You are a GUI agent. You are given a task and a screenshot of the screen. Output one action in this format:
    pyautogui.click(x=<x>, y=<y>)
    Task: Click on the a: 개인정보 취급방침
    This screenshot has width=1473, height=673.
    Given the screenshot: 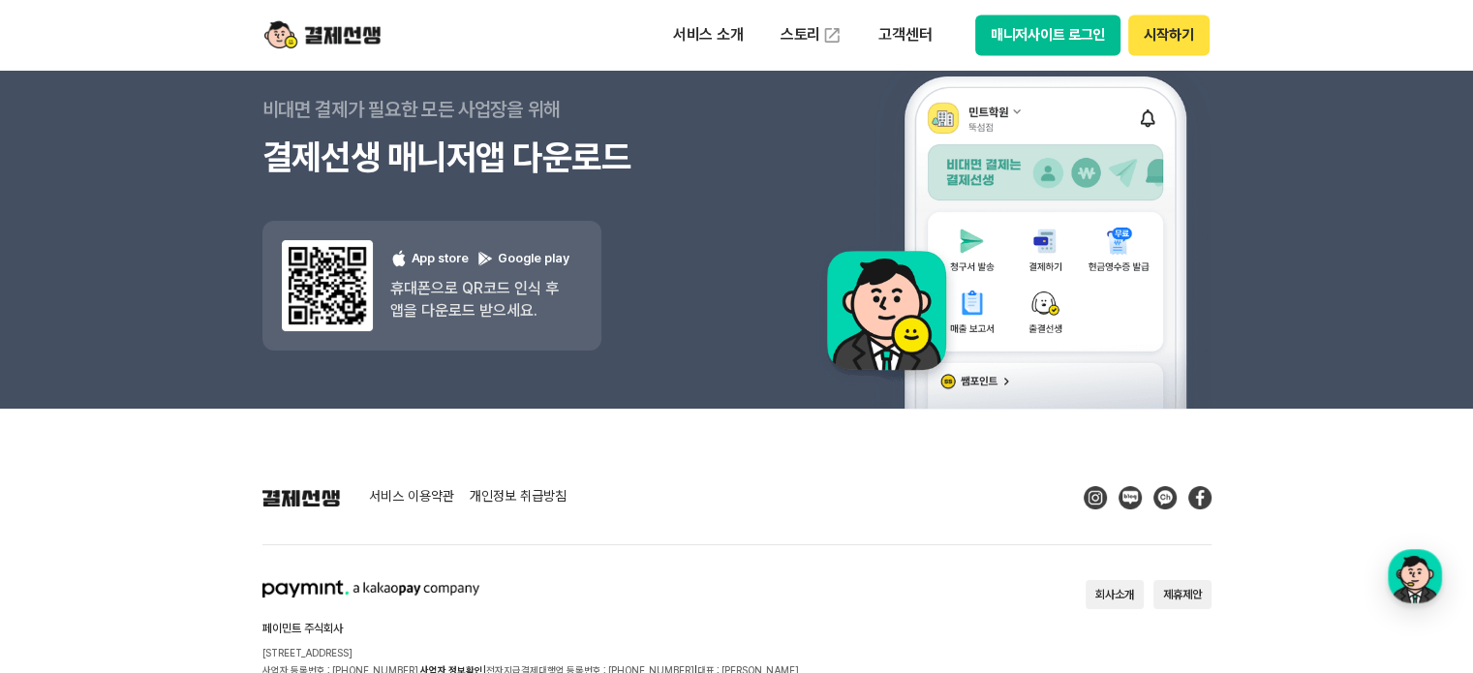 What is the action you would take?
    pyautogui.click(x=518, y=498)
    